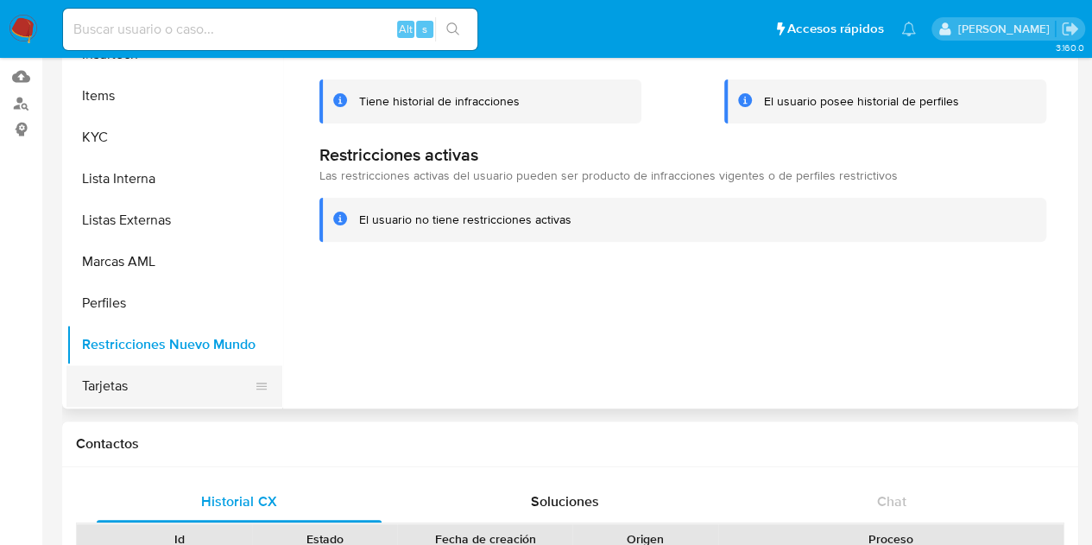  What do you see at coordinates (174, 137) in the screenshot?
I see `button: KYC` at bounding box center [174, 137].